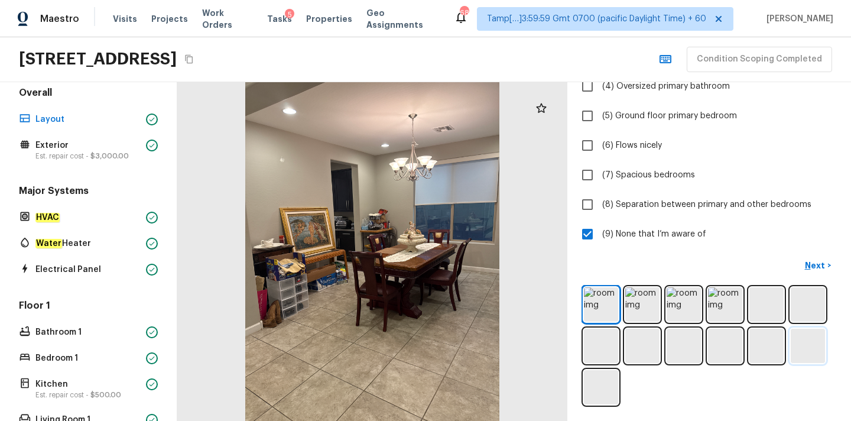 Image resolution: width=851 pixels, height=421 pixels. I want to click on span: Tasks, so click(279, 19).